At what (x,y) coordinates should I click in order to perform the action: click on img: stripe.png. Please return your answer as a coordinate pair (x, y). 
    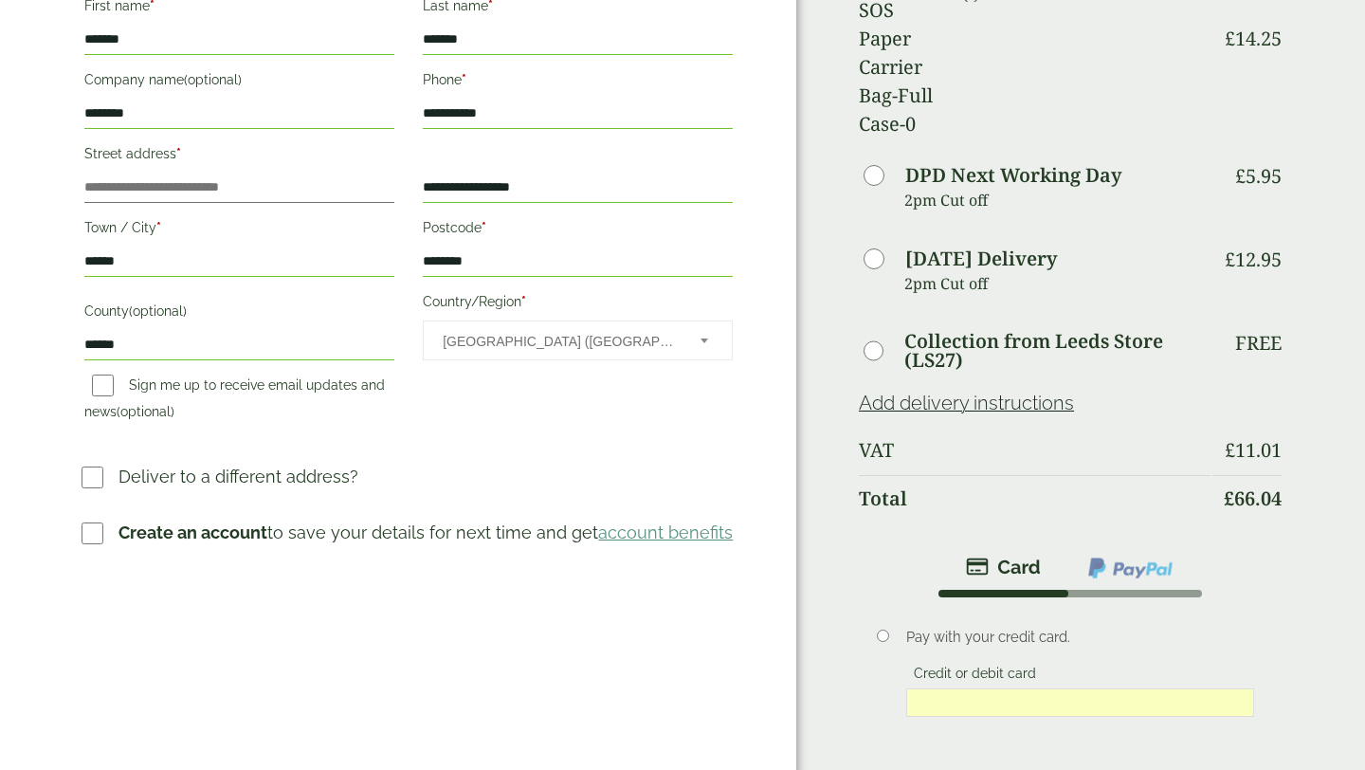
    Looking at the image, I should click on (1003, 567).